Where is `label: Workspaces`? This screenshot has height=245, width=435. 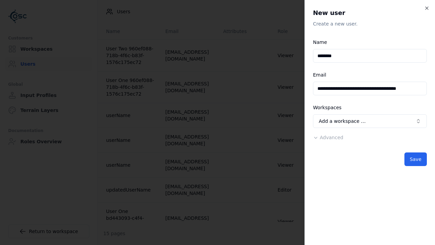 label: Workspaces is located at coordinates (327, 107).